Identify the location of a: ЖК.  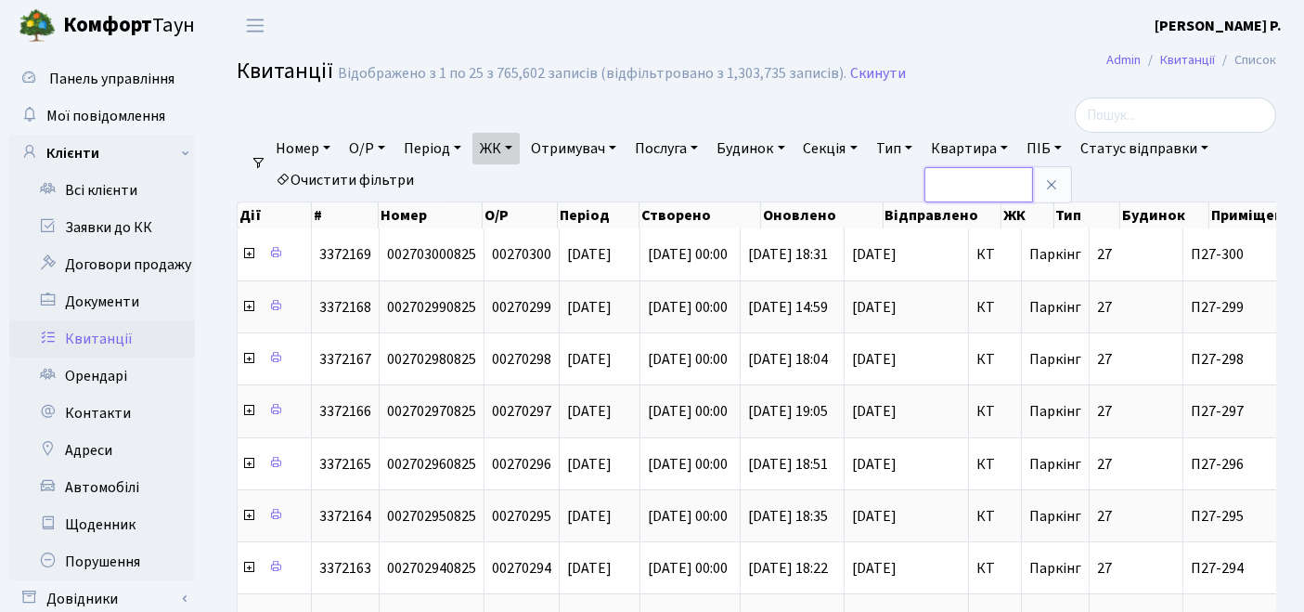
(496, 148).